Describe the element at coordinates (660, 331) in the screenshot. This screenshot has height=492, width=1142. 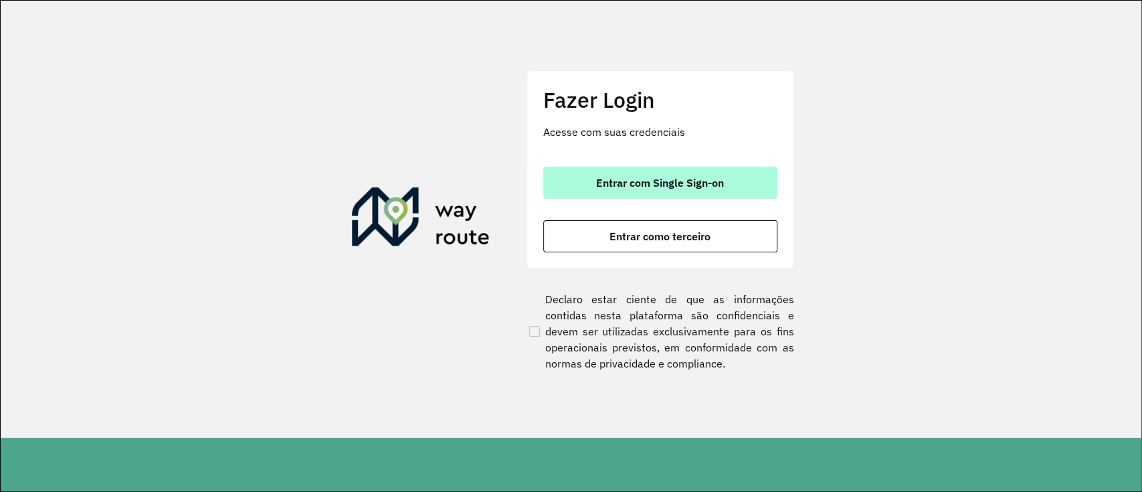
I see `label: Declaro estar ciente de que as informações contidas nesta plataforma são confidenciais e devem se...` at that location.